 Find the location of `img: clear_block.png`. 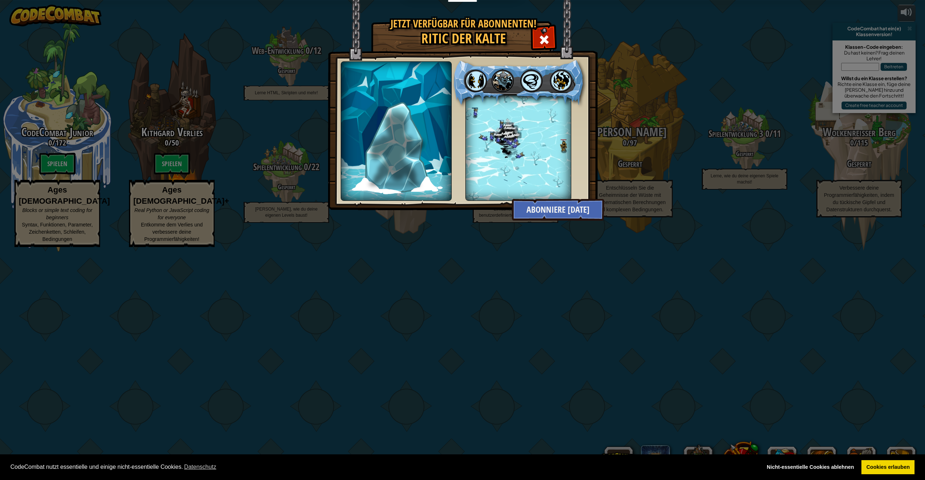

img: clear_block.png is located at coordinates (397, 145).